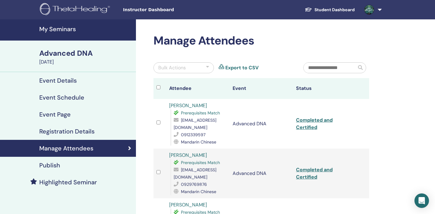 This screenshot has width=435, height=214. What do you see at coordinates (76, 10) in the screenshot?
I see `img: logo.png` at bounding box center [76, 10].